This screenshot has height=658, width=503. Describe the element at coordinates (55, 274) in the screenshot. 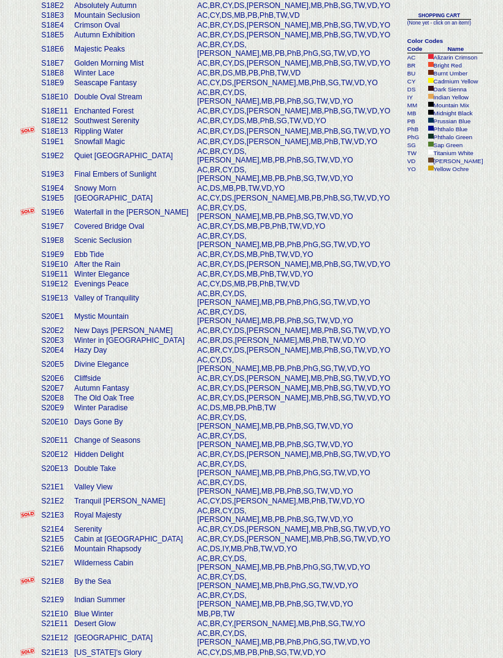

I see `td: S19E11` at that location.